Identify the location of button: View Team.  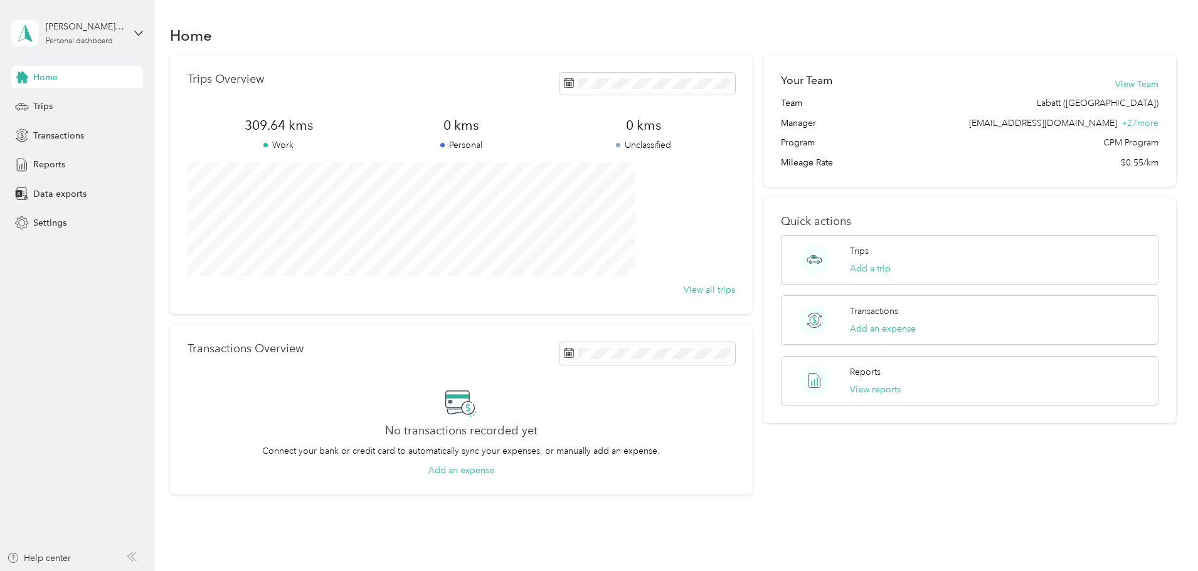
(1136, 84).